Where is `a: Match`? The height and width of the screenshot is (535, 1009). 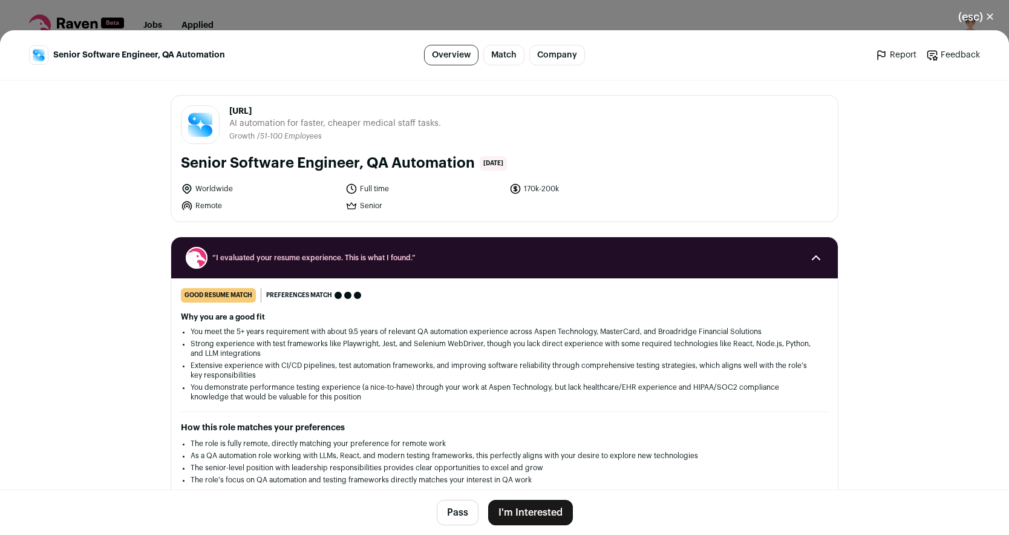
a: Match is located at coordinates (504, 55).